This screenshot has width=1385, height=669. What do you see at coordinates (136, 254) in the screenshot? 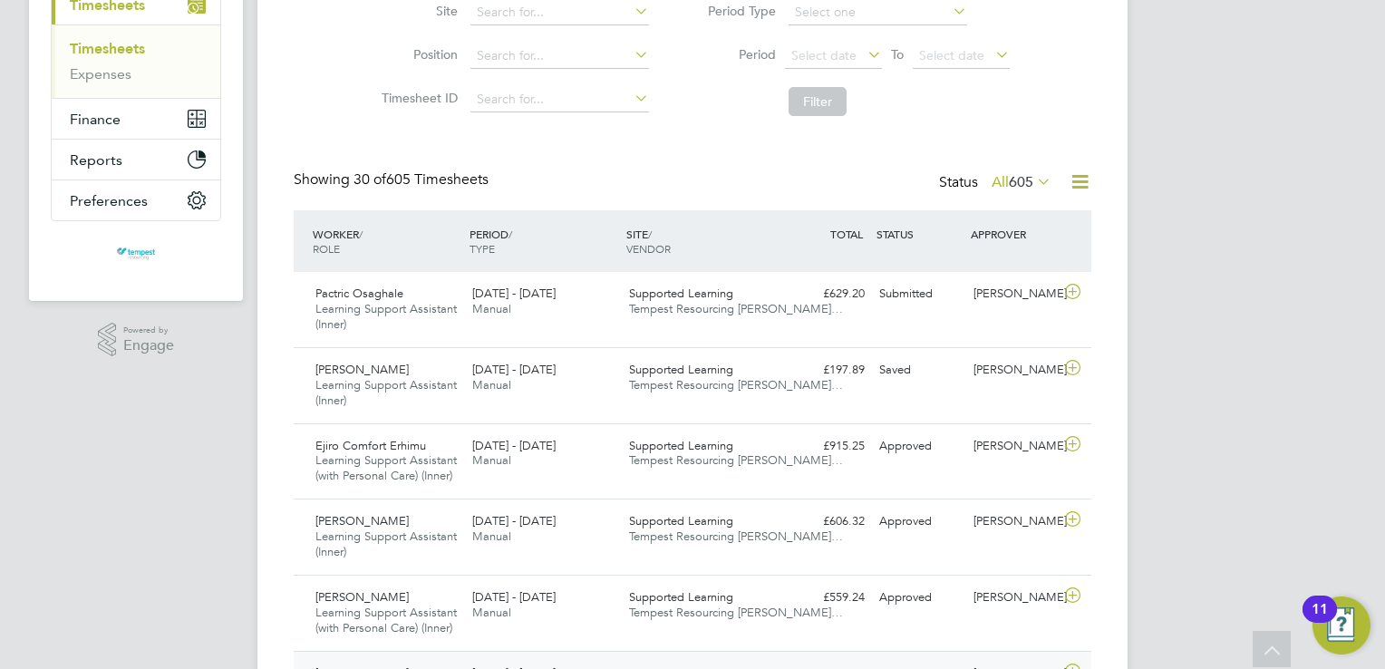
I see `a: Go to home page` at bounding box center [136, 254].